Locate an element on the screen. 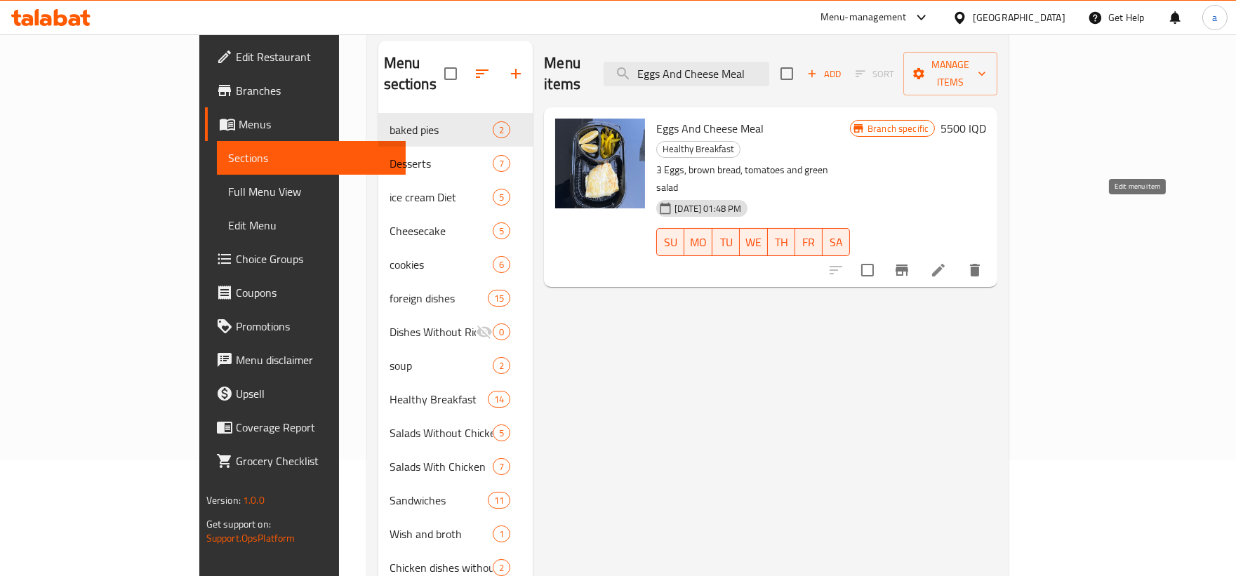 The height and width of the screenshot is (576, 1236). span: Menus is located at coordinates (317, 124).